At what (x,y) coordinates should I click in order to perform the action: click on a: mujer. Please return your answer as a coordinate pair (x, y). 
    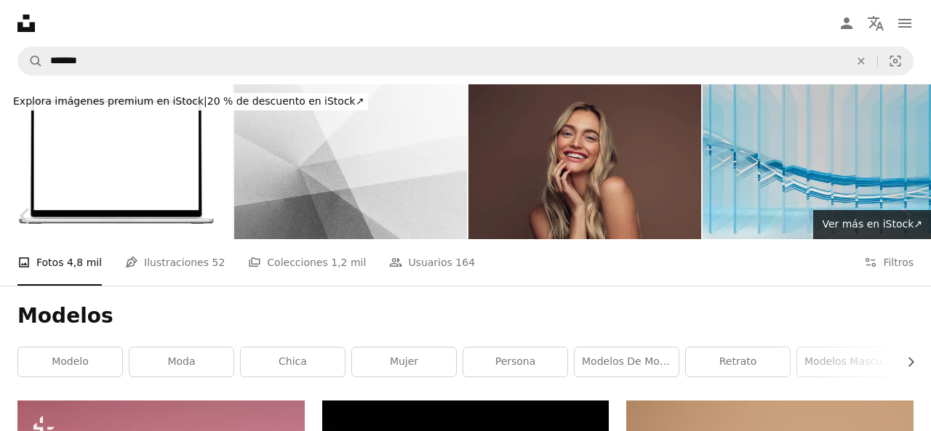
    Looking at the image, I should click on (404, 362).